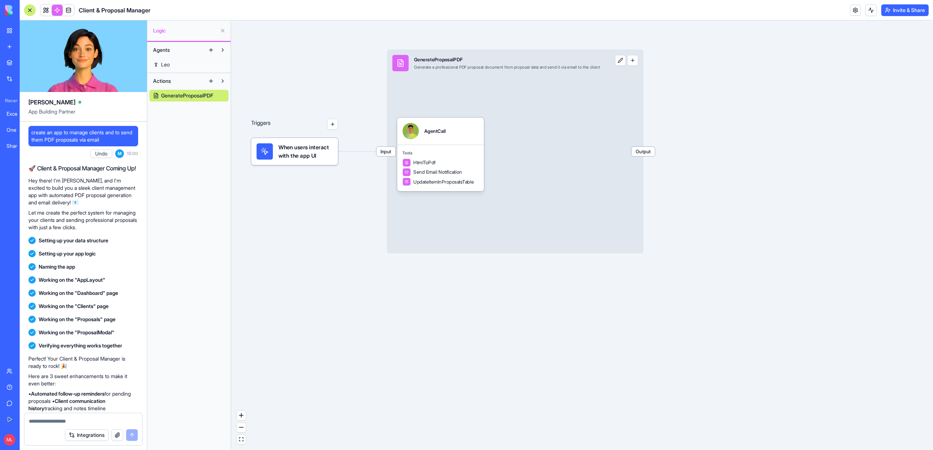 This screenshot has width=933, height=450. I want to click on span: Working on the "Dashboard" page, so click(78, 293).